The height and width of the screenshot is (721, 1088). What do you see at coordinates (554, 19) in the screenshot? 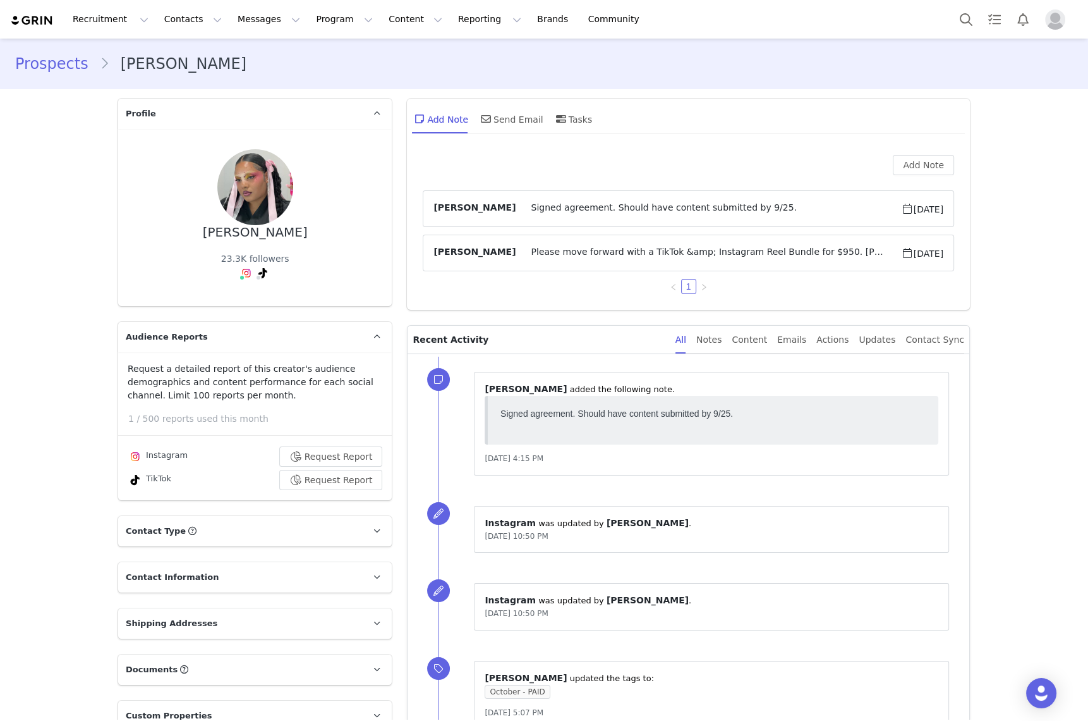
I see `a: Brands` at bounding box center [554, 19].